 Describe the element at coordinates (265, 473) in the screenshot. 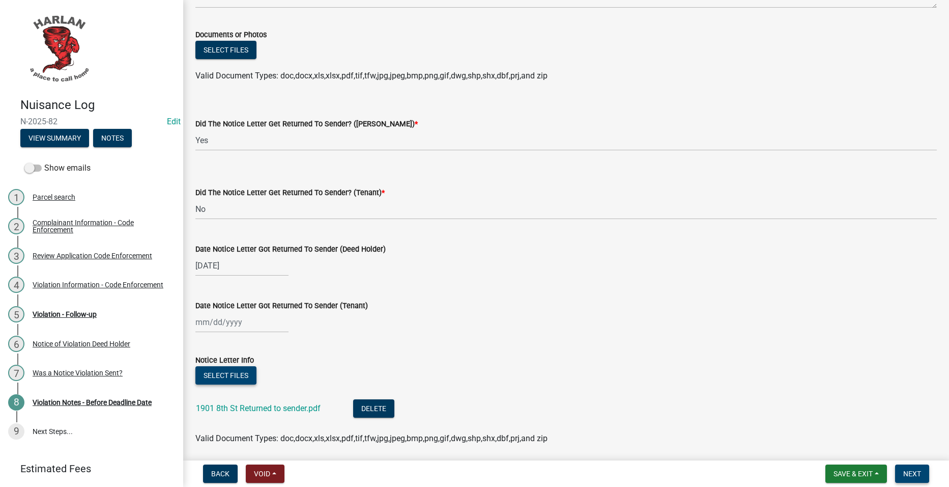

I see `button: Void` at that location.